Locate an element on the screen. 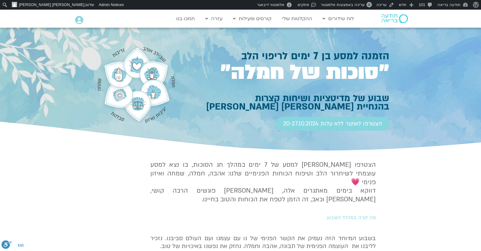 The image size is (481, 251). h2: מה יקרה במהלך השבוע is located at coordinates (264, 217).